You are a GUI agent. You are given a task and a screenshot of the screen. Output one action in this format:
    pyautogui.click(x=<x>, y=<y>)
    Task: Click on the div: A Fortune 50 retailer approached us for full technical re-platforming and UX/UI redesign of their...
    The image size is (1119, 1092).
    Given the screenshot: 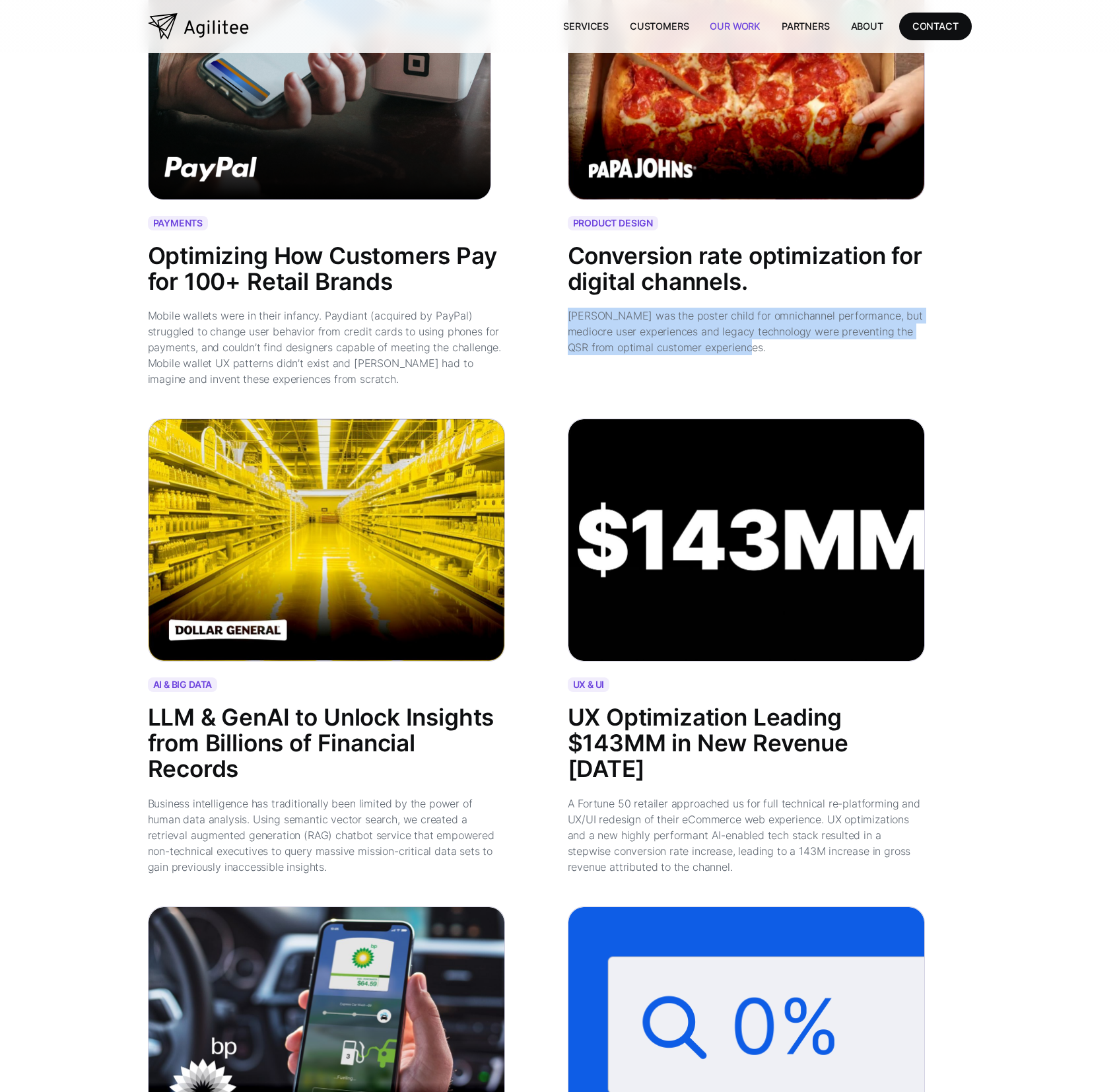 What is the action you would take?
    pyautogui.click(x=747, y=835)
    